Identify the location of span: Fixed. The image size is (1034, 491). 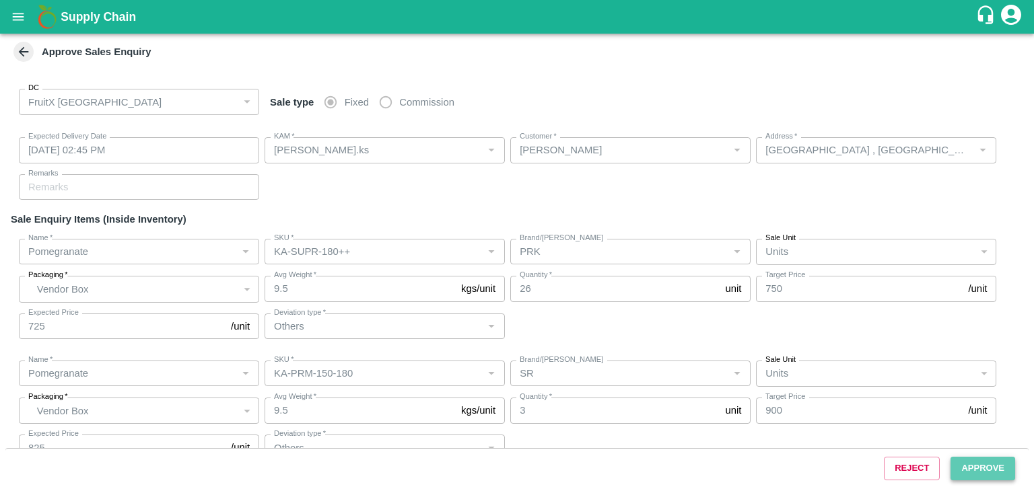
(357, 102).